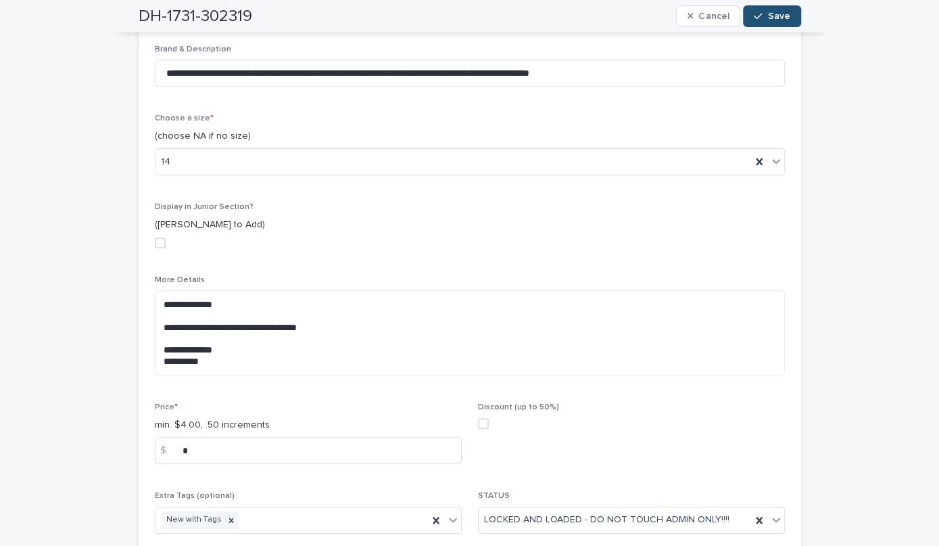 This screenshot has width=939, height=546. What do you see at coordinates (470, 136) in the screenshot?
I see `p: (choose NA if no size)` at bounding box center [470, 136].